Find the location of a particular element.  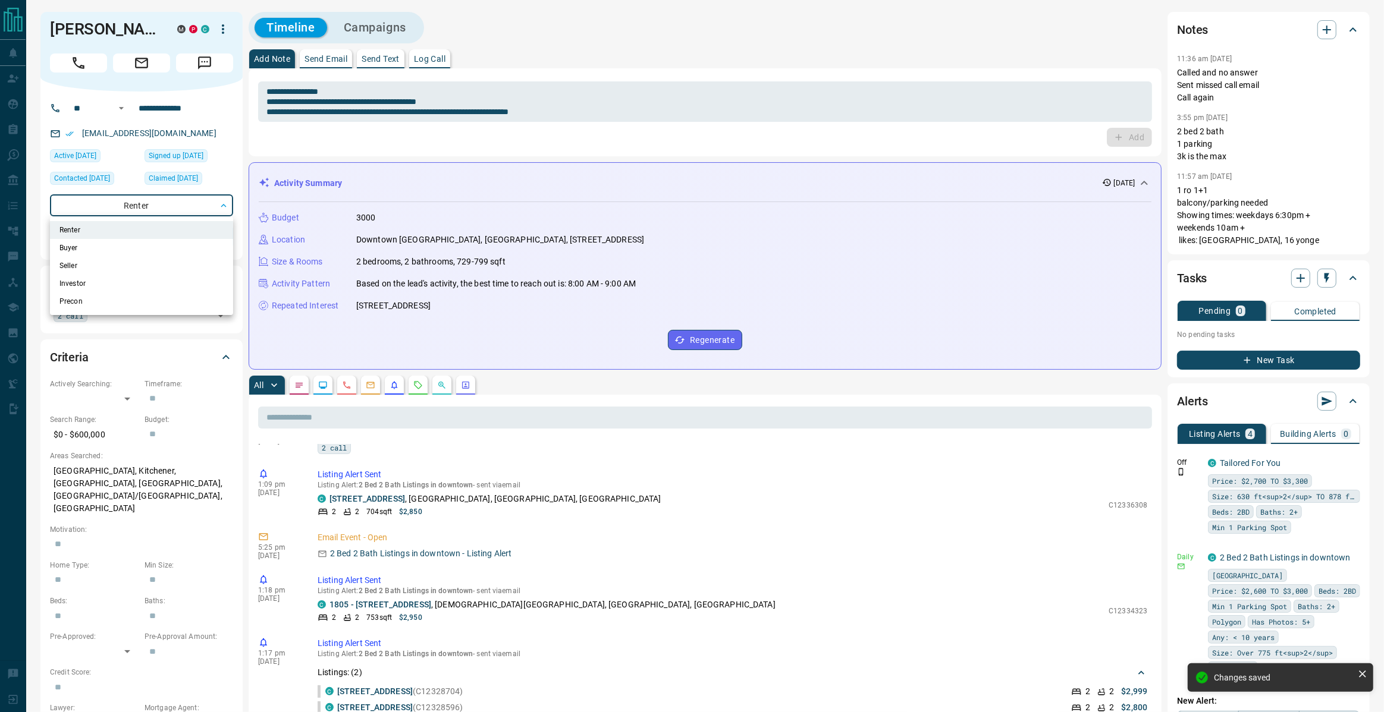

li: Buyer is located at coordinates (142, 248).